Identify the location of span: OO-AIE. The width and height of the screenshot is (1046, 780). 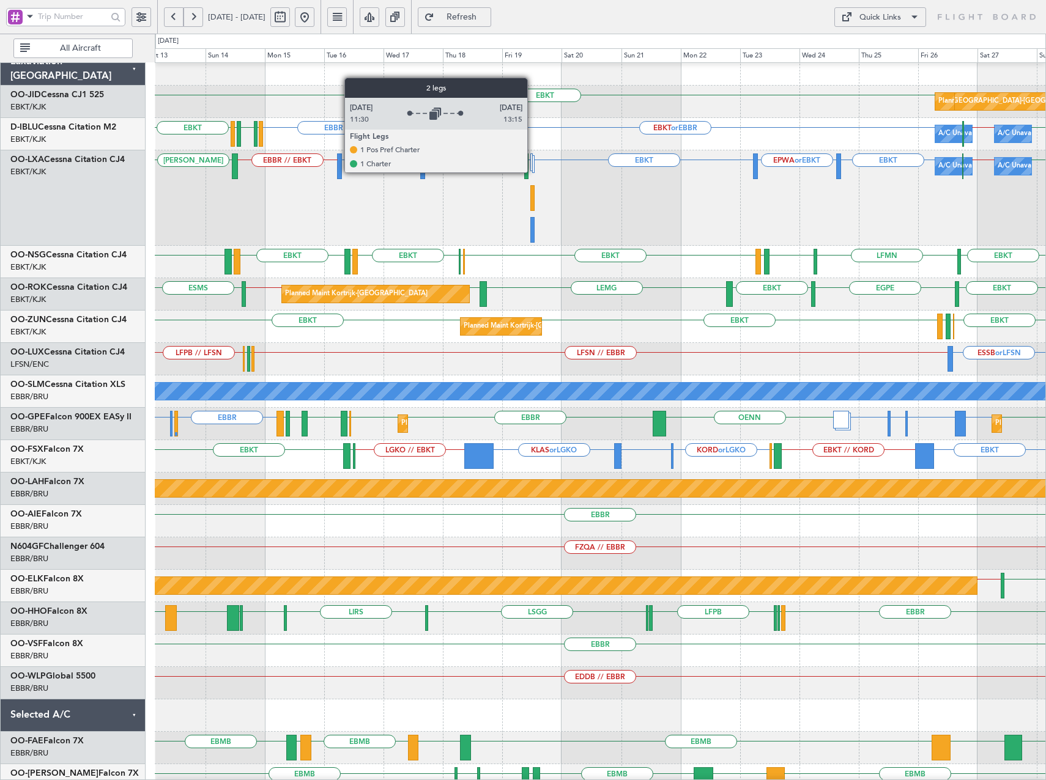
(26, 514).